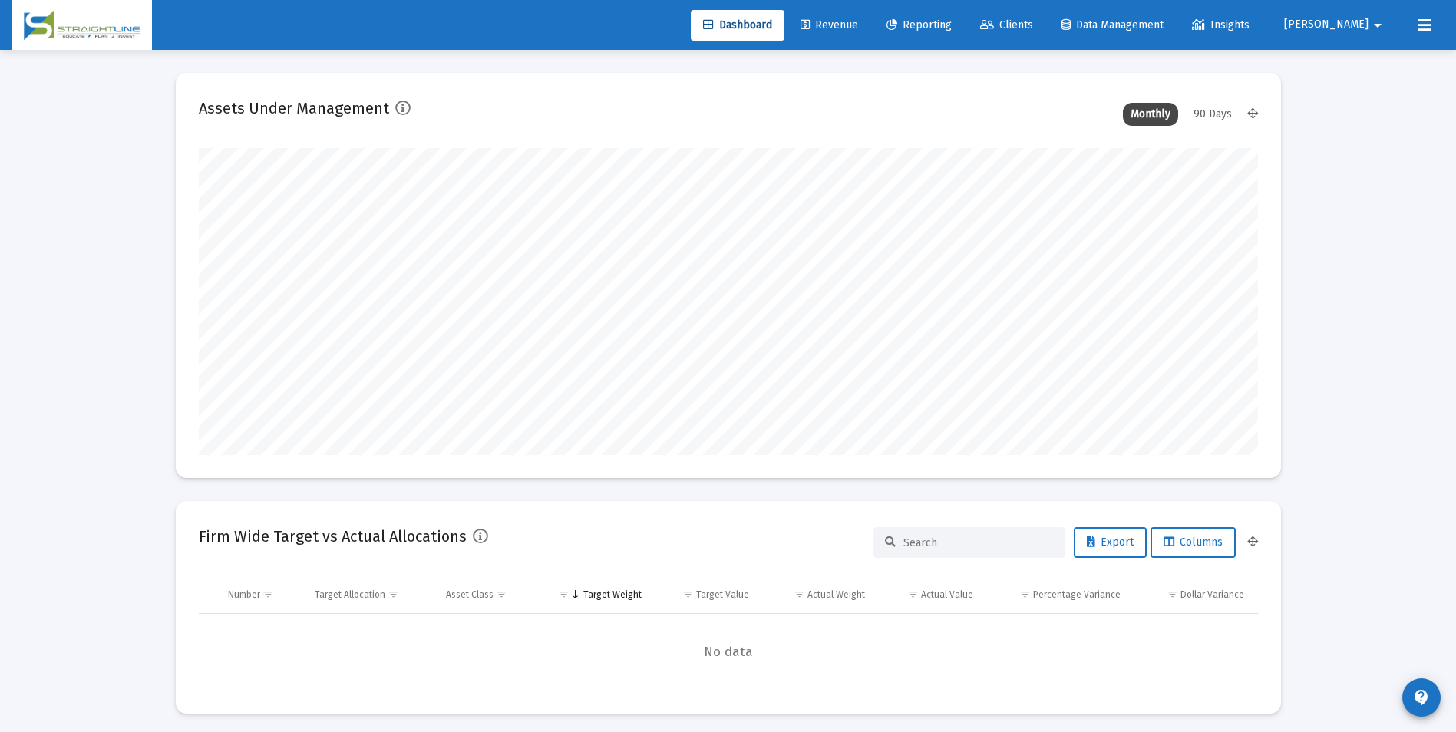 This screenshot has height=732, width=1456. What do you see at coordinates (919, 25) in the screenshot?
I see `span: Reporting` at bounding box center [919, 25].